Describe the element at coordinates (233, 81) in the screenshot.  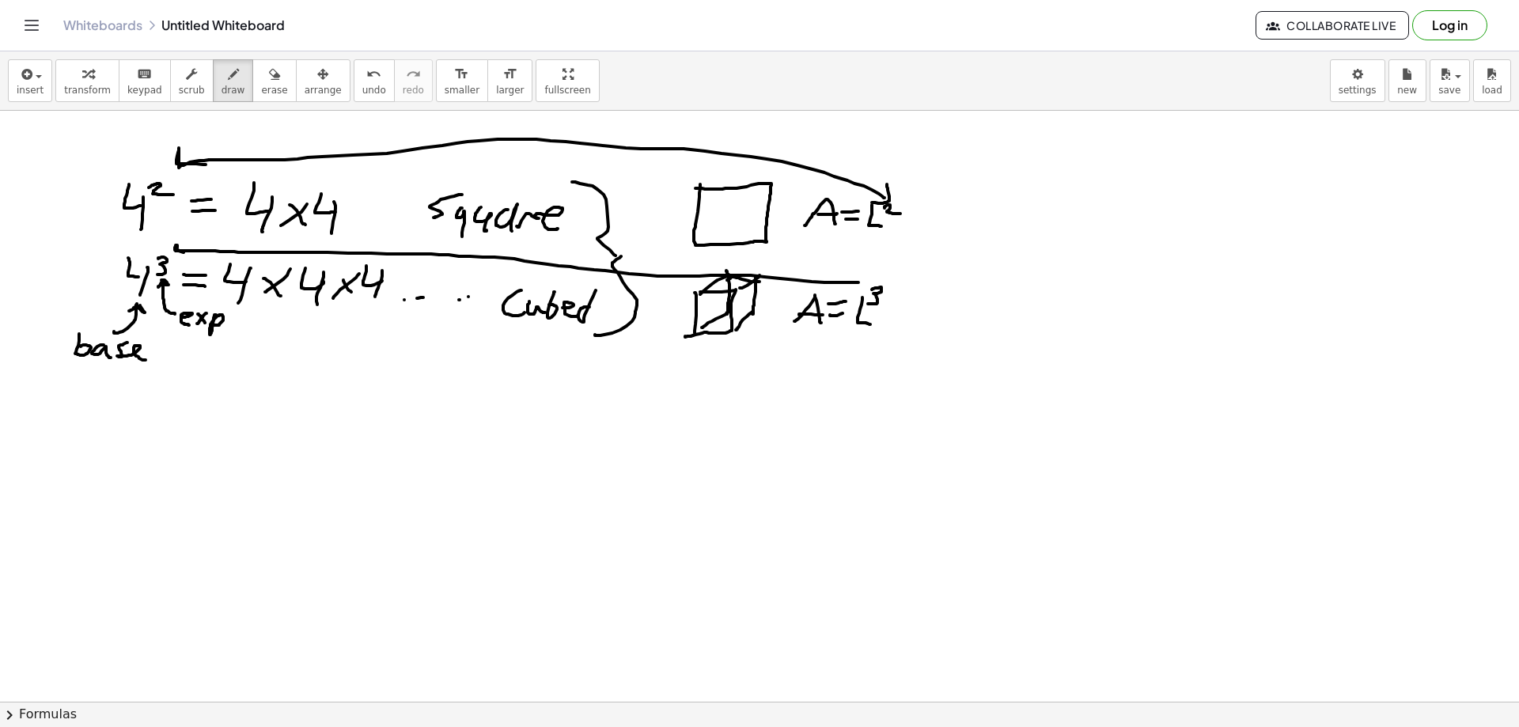
I see `button: draw` at that location.